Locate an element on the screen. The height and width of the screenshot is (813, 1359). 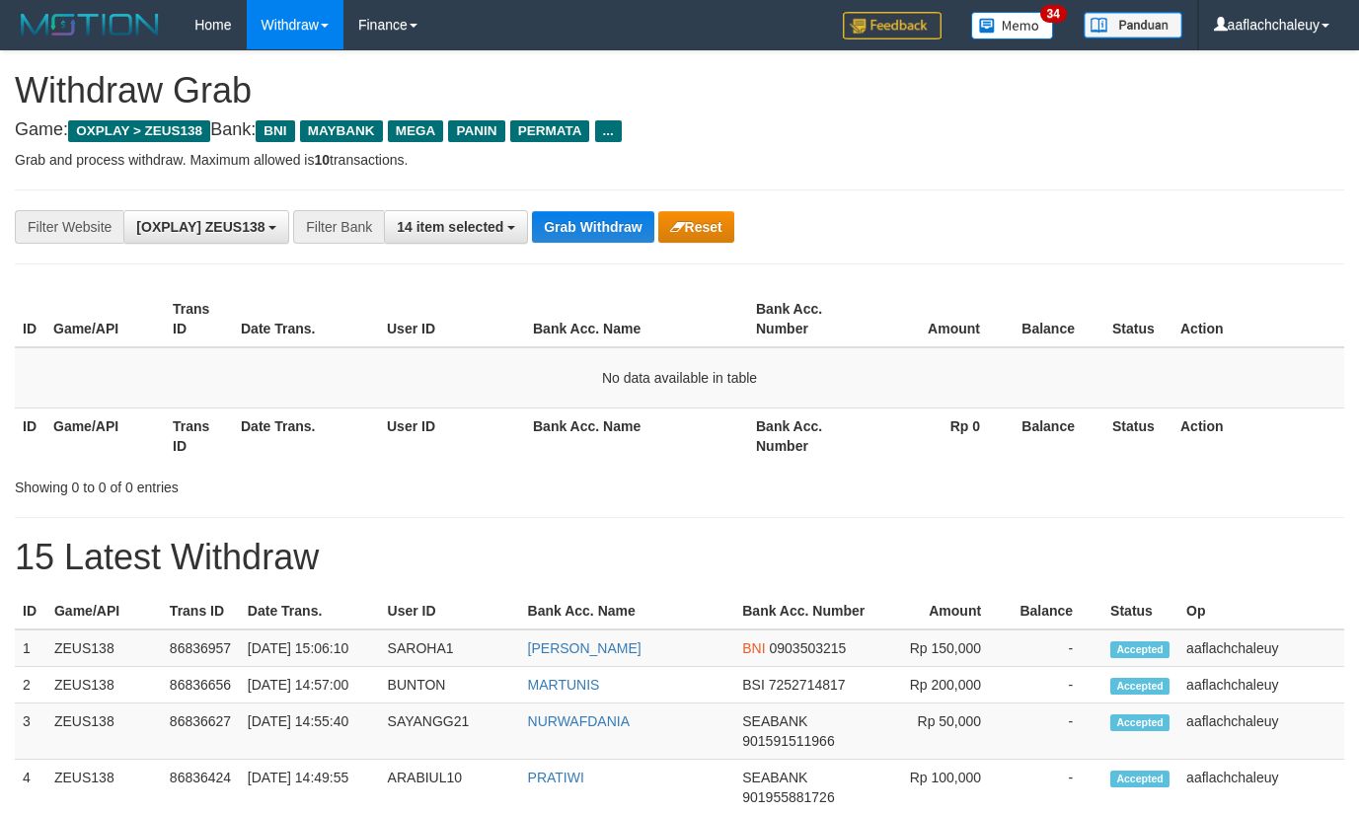
h4: Game: Bank: is located at coordinates (679, 130).